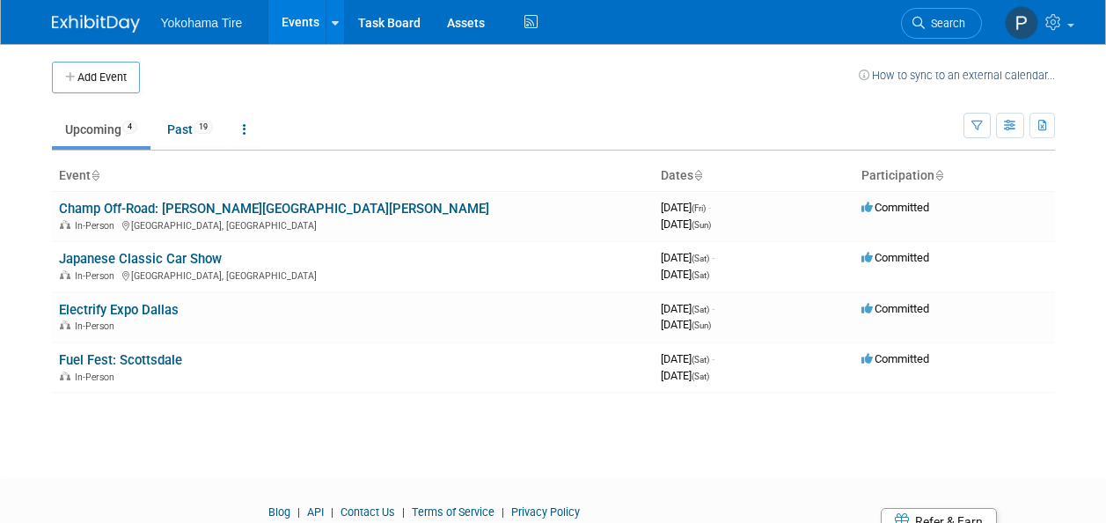 Image resolution: width=1106 pixels, height=523 pixels. Describe the element at coordinates (1022, 23) in the screenshot. I see `img: Paris Hull` at that location.